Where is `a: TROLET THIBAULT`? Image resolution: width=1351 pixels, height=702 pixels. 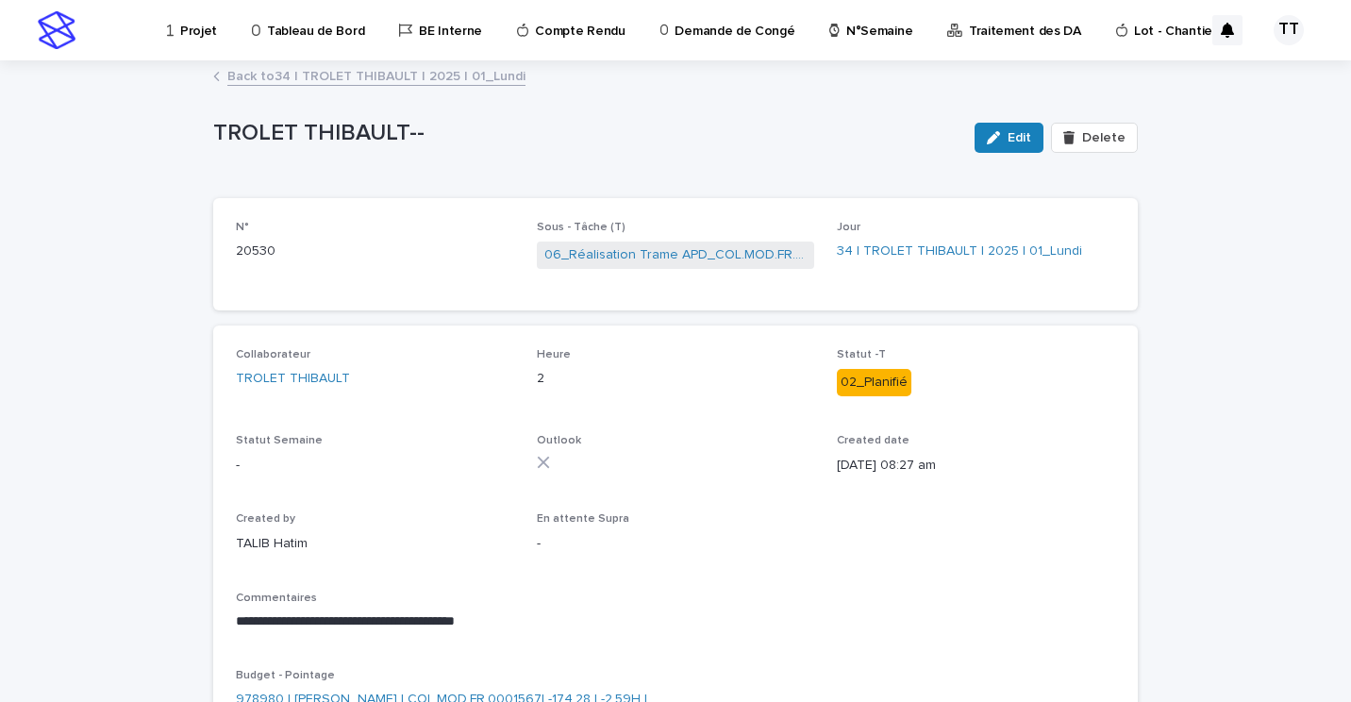
a: TROLET THIBAULT is located at coordinates (292, 378).